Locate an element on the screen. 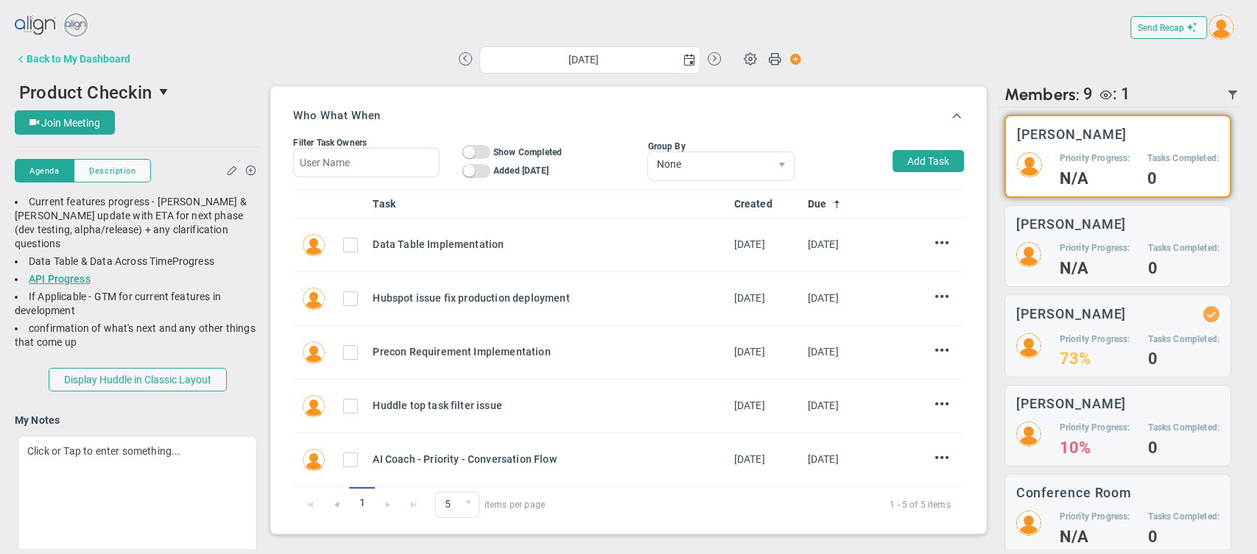 The height and width of the screenshot is (554, 1257). div: Data Table Implementation is located at coordinates (547, 244).